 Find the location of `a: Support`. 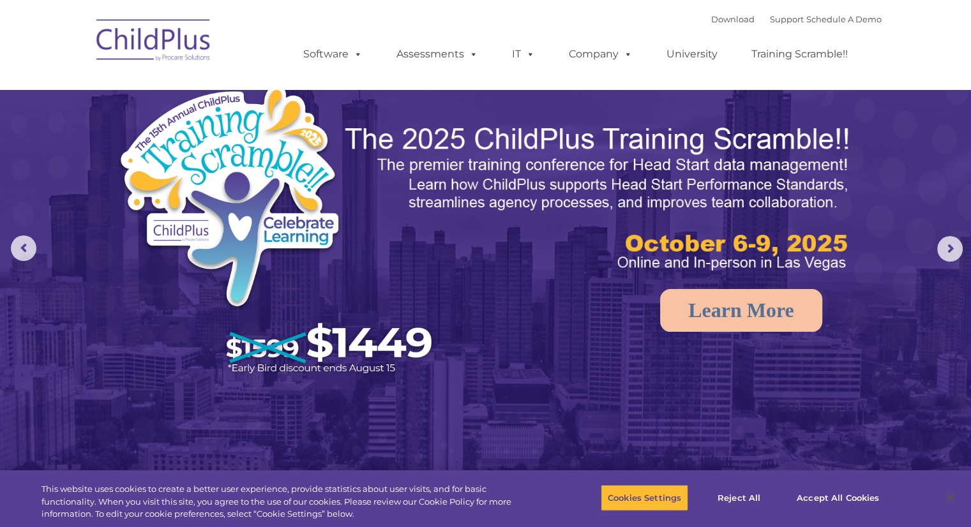

a: Support is located at coordinates (787, 19).